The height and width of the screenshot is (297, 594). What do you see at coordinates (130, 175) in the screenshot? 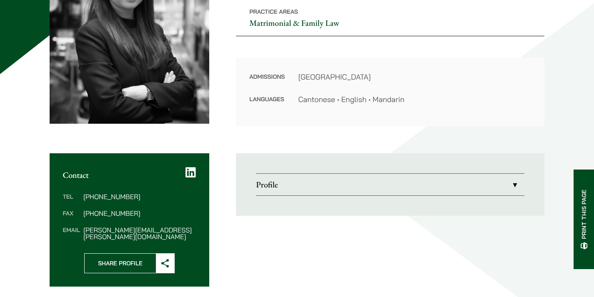
I see `h2: Contact` at bounding box center [130, 175].